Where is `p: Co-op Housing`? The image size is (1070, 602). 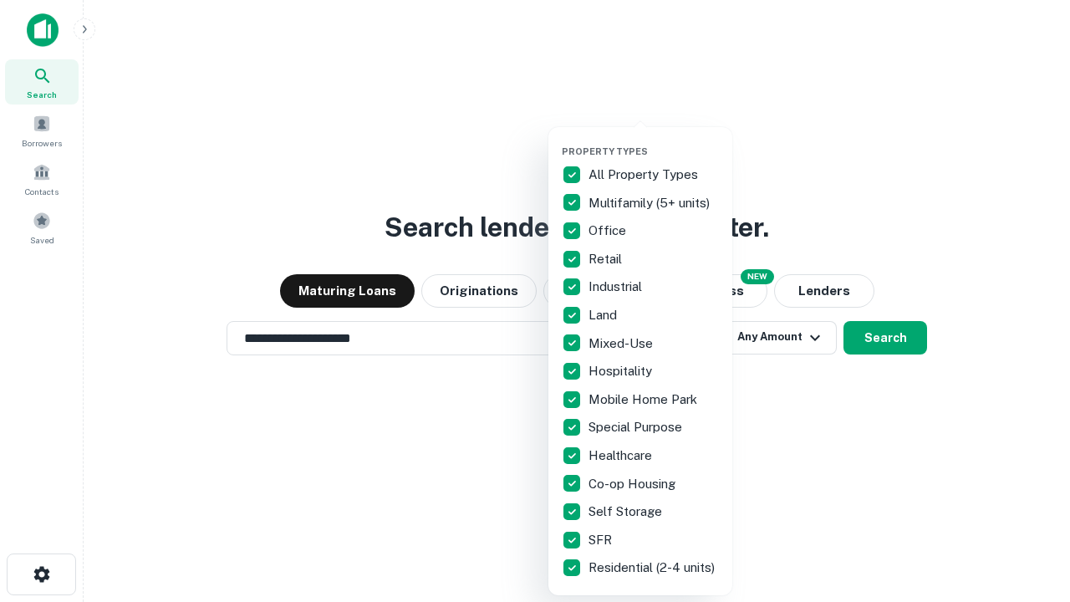
p: Co-op Housing is located at coordinates (634, 484).